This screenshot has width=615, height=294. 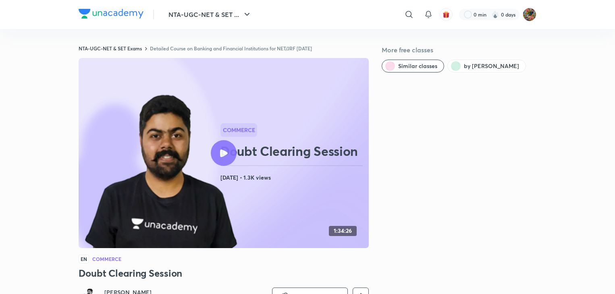 What do you see at coordinates (110, 48) in the screenshot?
I see `a: NTA-UGC-NET & SET Exams` at bounding box center [110, 48].